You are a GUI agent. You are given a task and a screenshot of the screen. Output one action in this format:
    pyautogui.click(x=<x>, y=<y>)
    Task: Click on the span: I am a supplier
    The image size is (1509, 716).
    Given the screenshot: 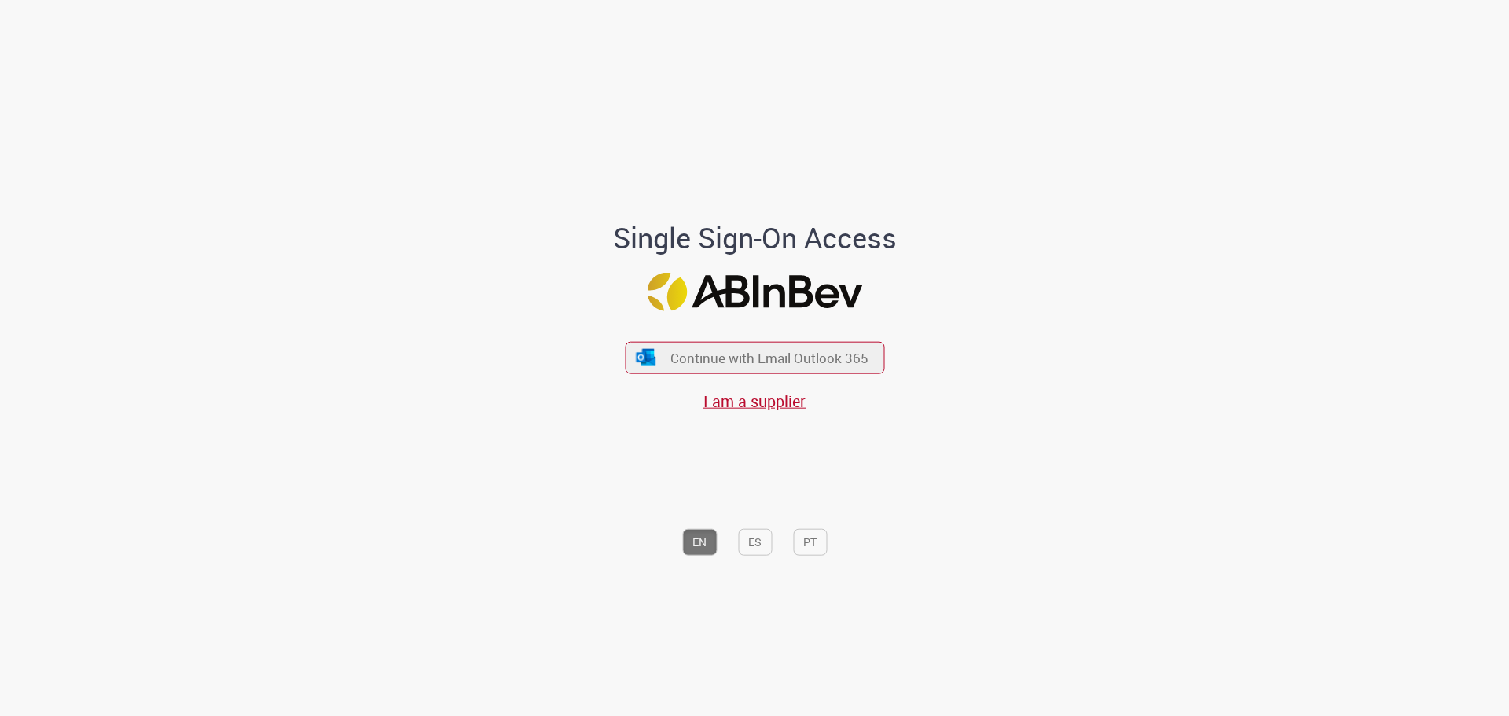 What is the action you would take?
    pyautogui.click(x=754, y=401)
    